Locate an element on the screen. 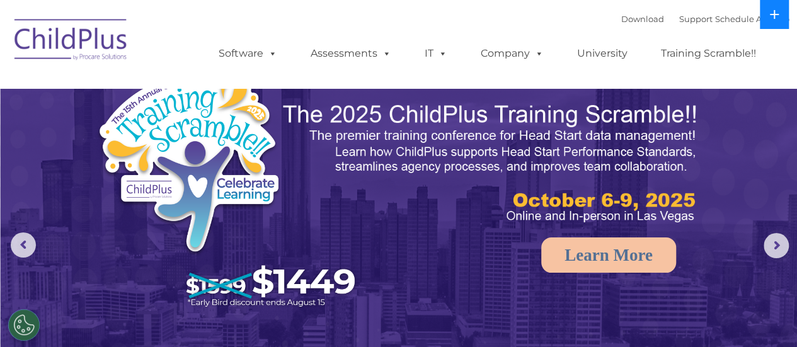 The image size is (797, 347). a: Support is located at coordinates (696, 19).